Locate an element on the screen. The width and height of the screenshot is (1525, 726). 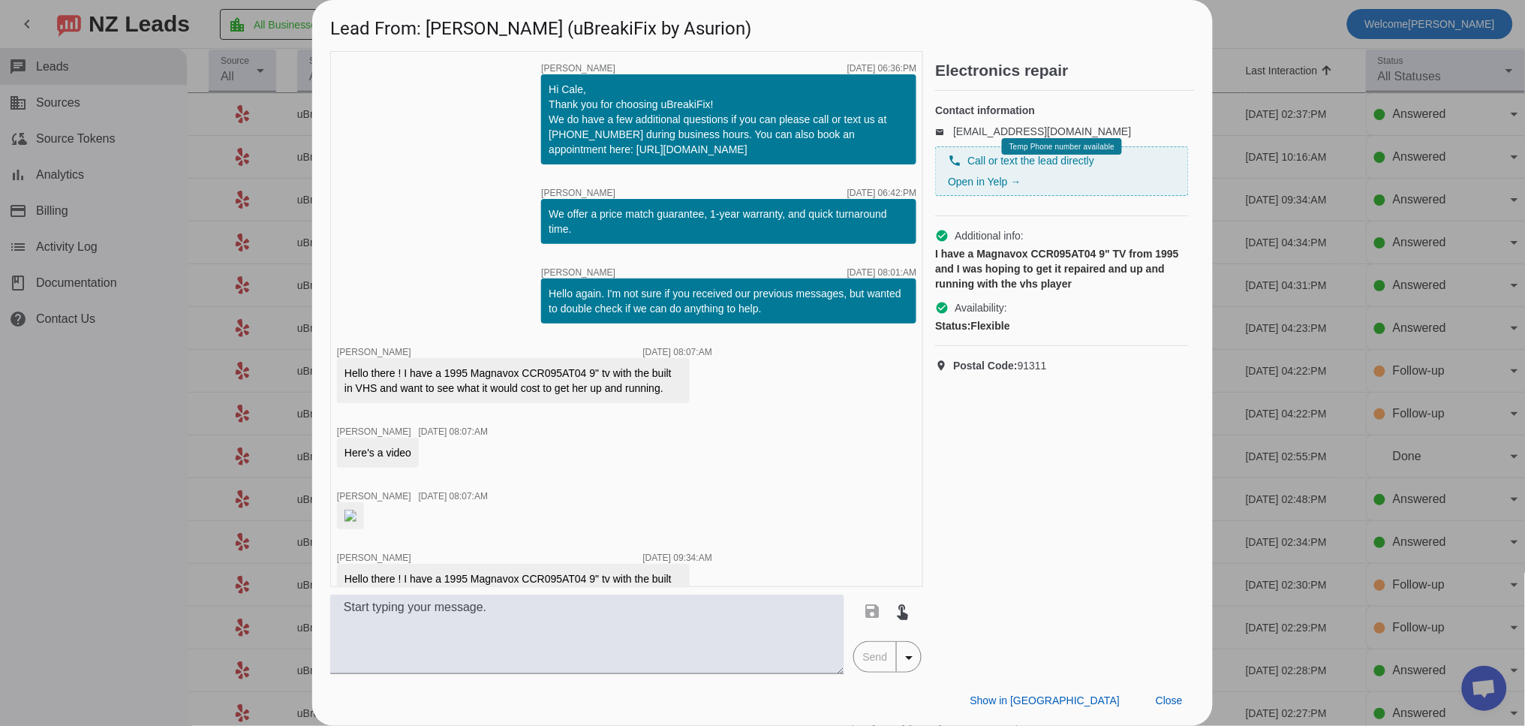
strong: Postal Code: is located at coordinates (985, 366).